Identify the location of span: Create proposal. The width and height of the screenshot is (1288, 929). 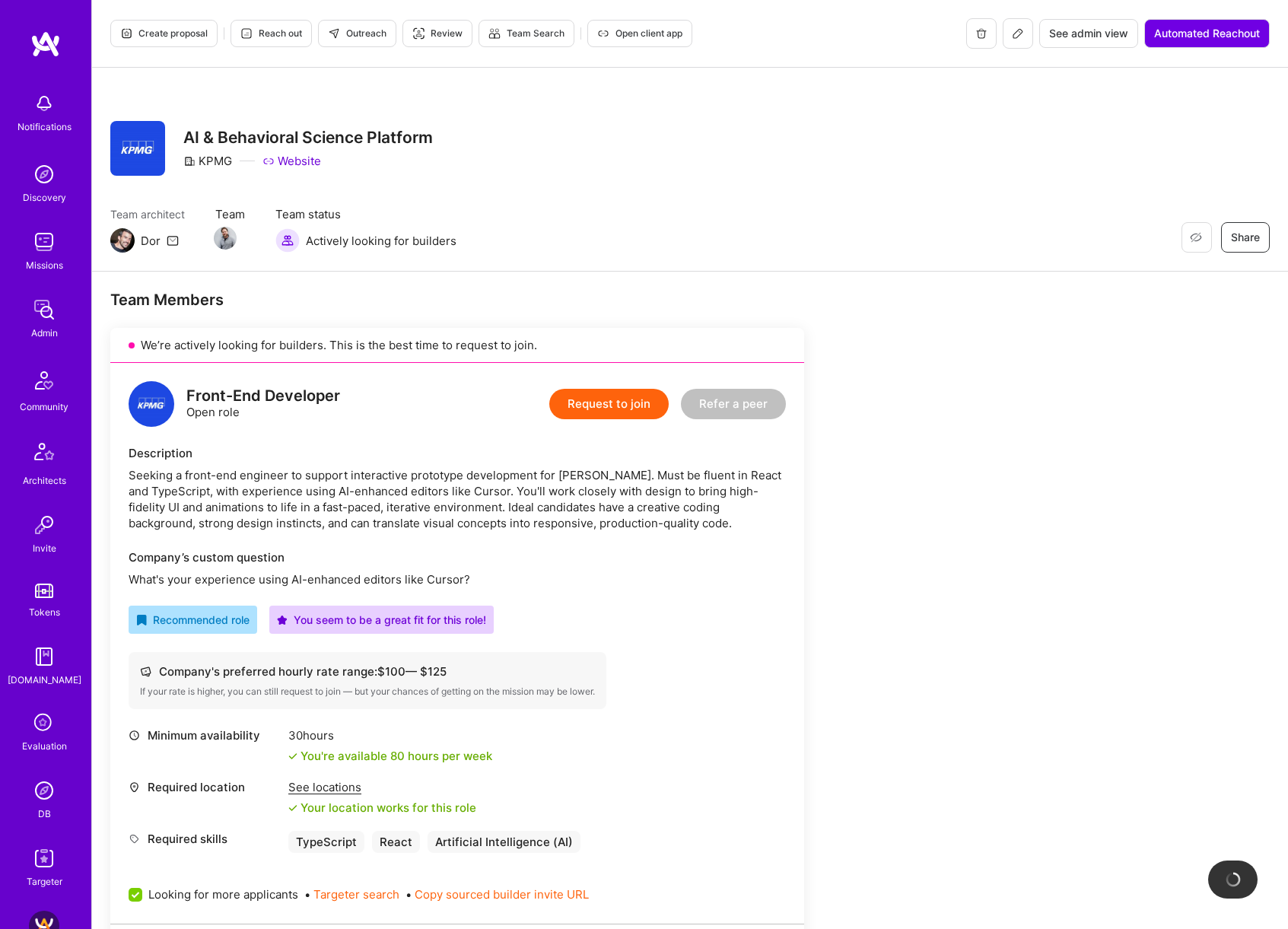
(164, 34).